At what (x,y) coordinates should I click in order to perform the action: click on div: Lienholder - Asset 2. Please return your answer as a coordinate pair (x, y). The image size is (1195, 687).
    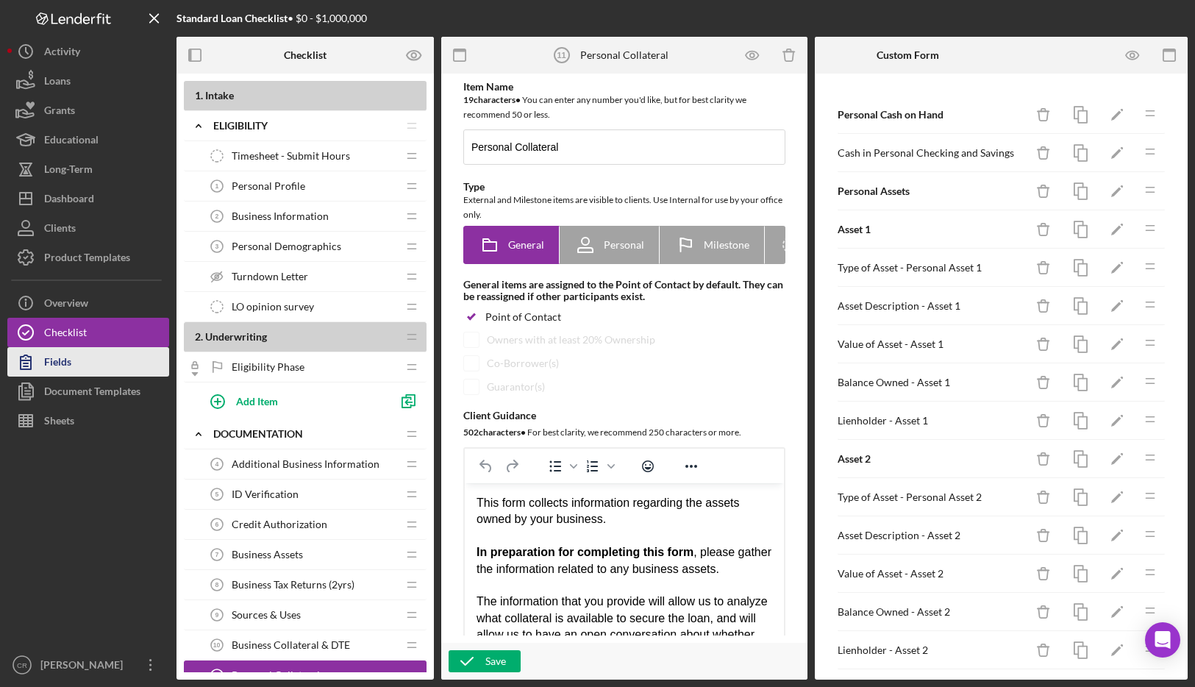
    Looking at the image, I should click on (931, 650).